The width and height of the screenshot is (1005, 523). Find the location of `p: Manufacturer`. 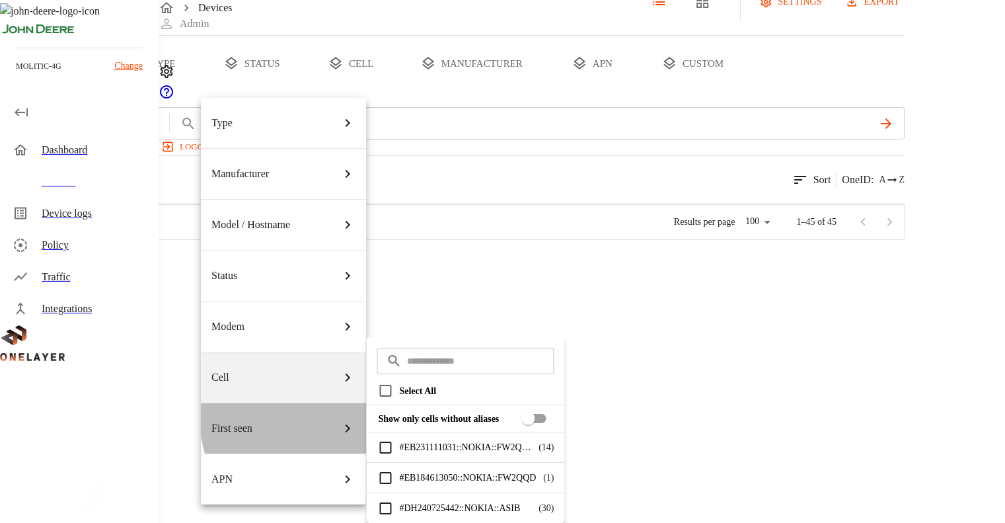

p: Manufacturer is located at coordinates (240, 174).